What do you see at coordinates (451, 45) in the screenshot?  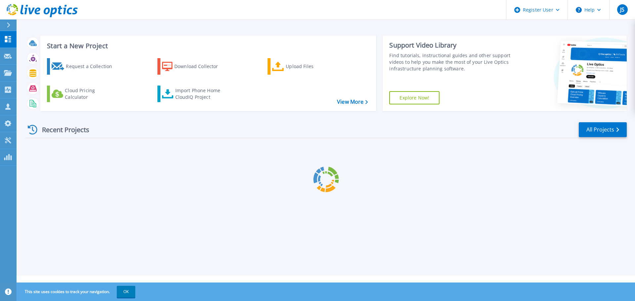 I see `div: Support Video Library` at bounding box center [451, 45].